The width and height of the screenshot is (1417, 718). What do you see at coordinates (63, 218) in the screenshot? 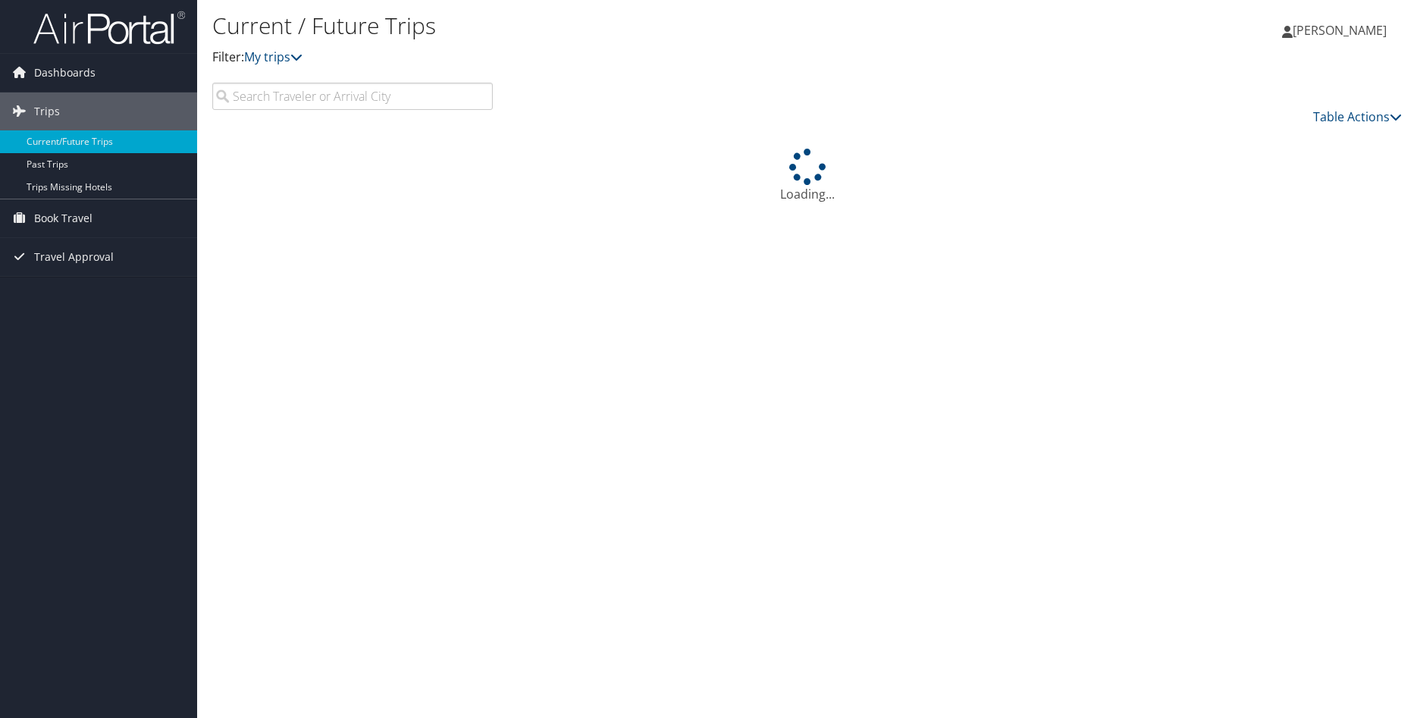
I see `span: Book Travel` at bounding box center [63, 218].